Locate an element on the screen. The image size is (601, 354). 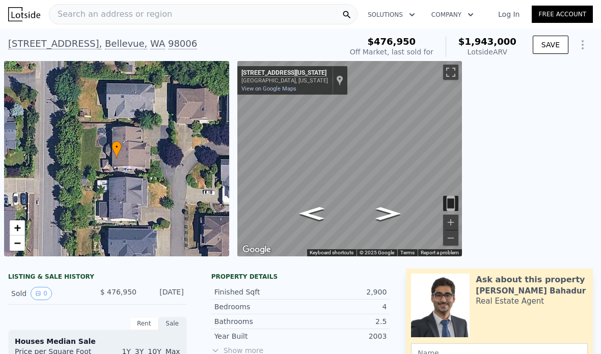
div: Finished Sqft is located at coordinates (257, 292).